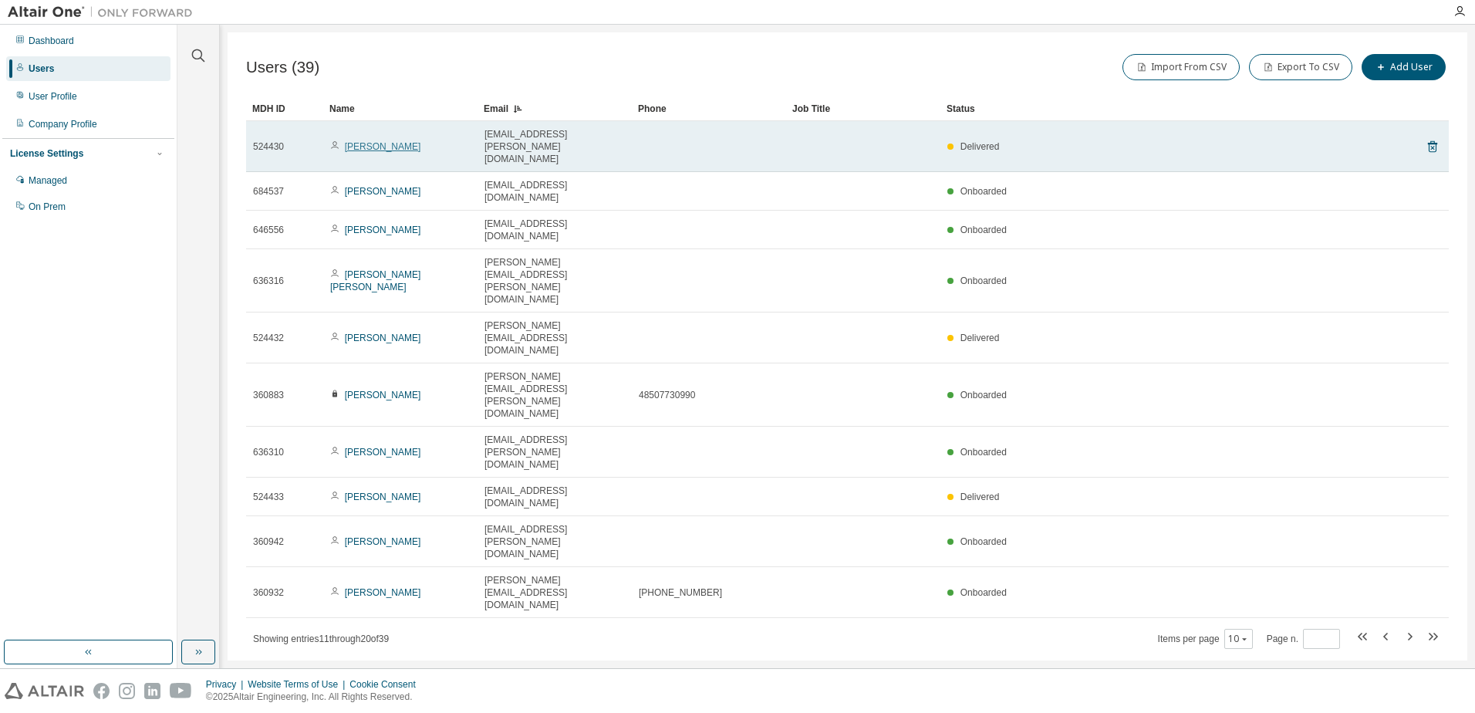 The width and height of the screenshot is (1475, 713). Describe the element at coordinates (268, 338) in the screenshot. I see `span: 524432` at that location.